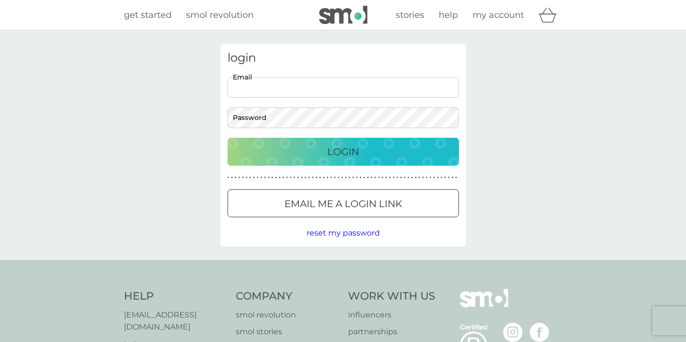  What do you see at coordinates (343, 152) in the screenshot?
I see `button: Login` at bounding box center [343, 152].